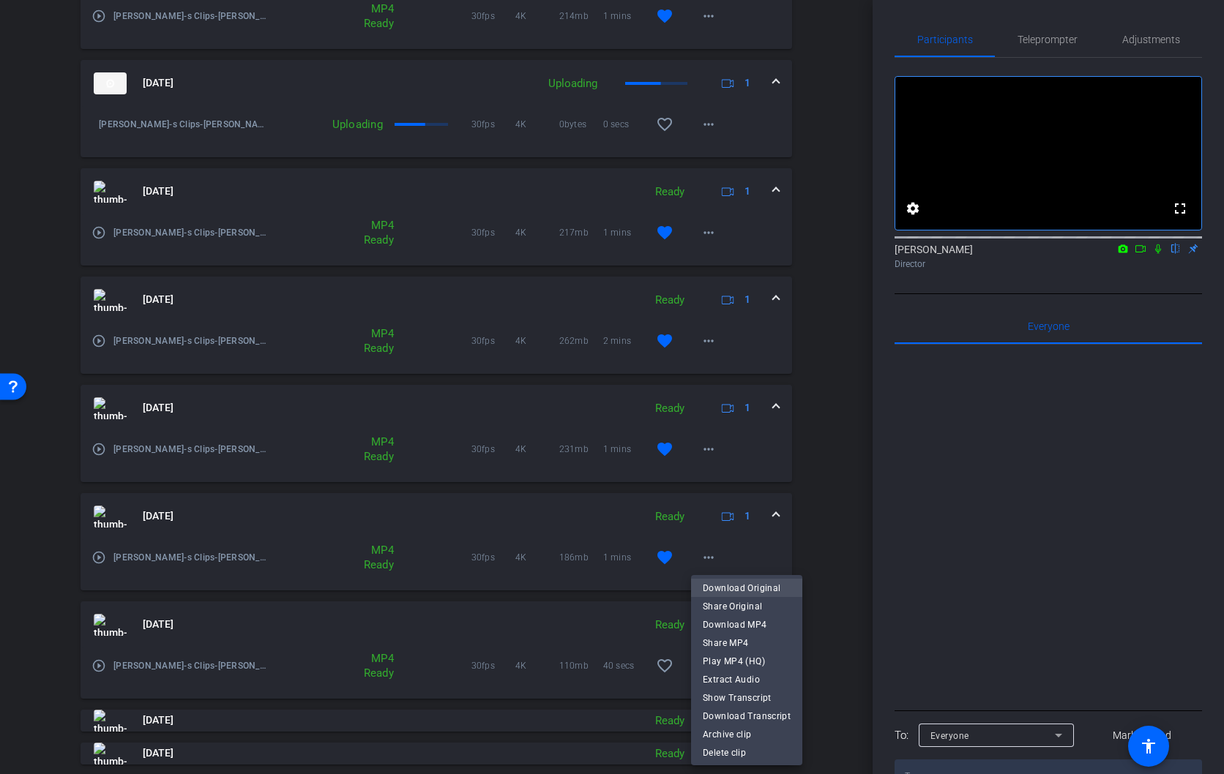 The image size is (1224, 774). What do you see at coordinates (746, 625) in the screenshot?
I see `span: Download MP4` at bounding box center [746, 625].